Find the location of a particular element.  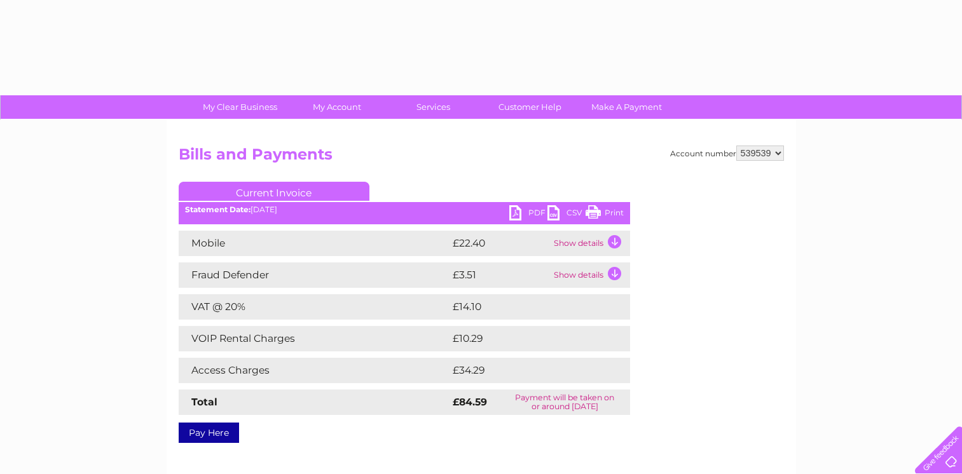

strong: £84.59 is located at coordinates (470, 402).